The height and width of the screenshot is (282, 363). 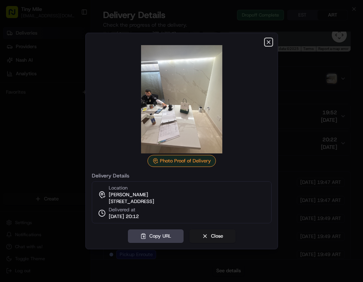 I want to click on p: Welcome 👋, so click(x=72, y=36).